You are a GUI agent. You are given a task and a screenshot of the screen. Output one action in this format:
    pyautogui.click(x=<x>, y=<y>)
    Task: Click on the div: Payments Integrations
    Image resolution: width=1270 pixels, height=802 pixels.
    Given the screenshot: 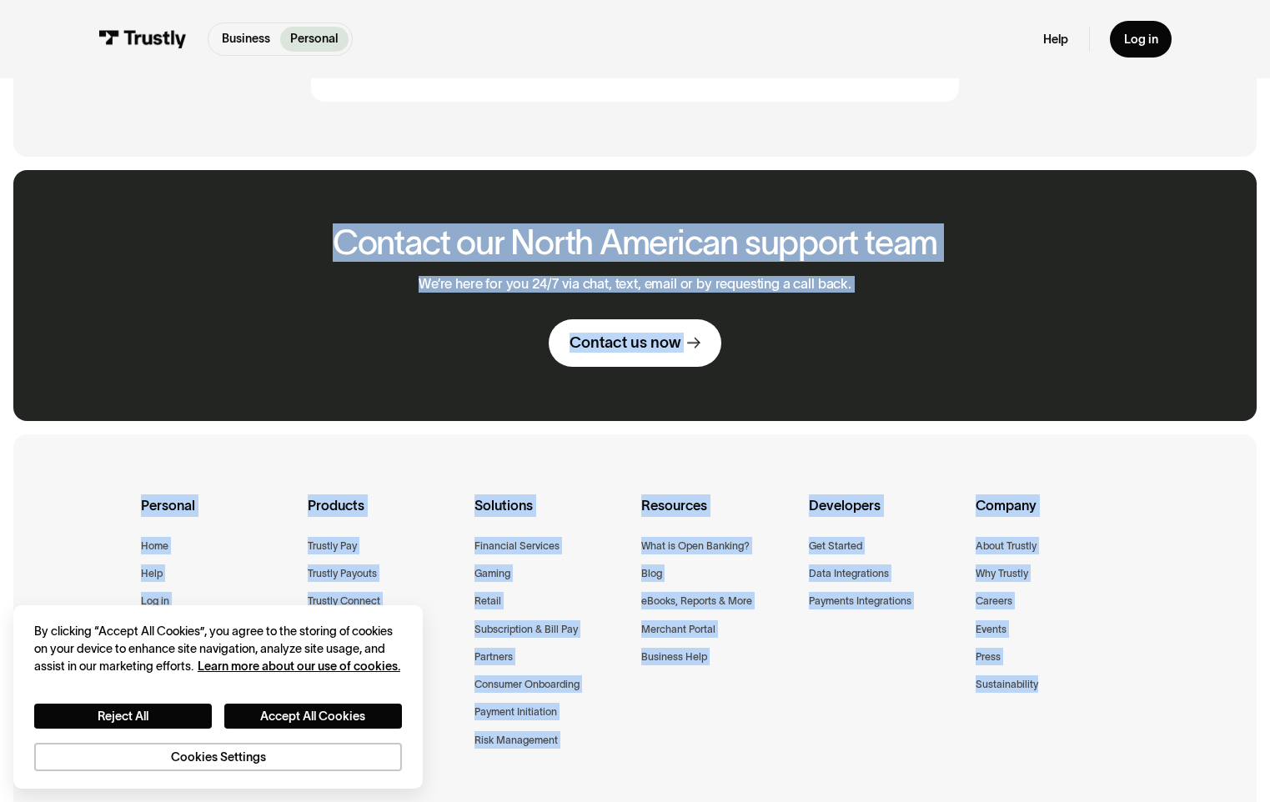 What is the action you would take?
    pyautogui.click(x=859, y=600)
    